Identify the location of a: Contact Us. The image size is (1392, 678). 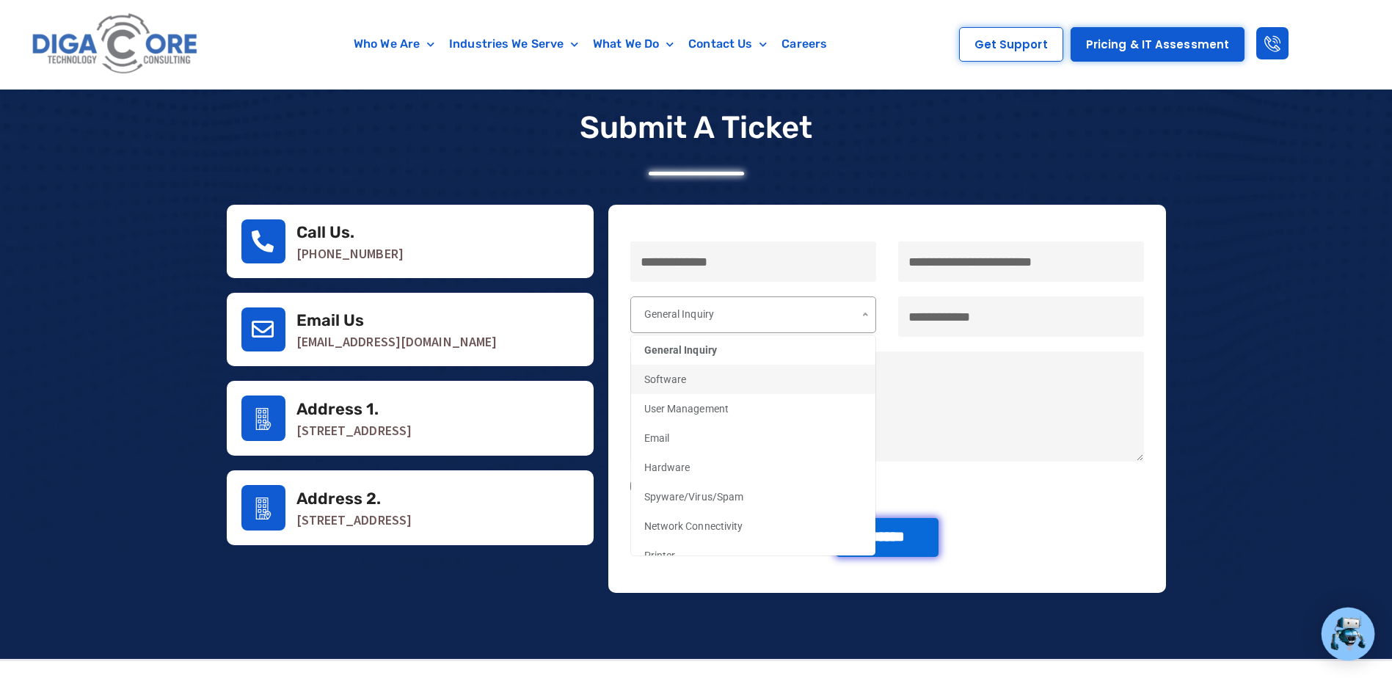
(727, 44).